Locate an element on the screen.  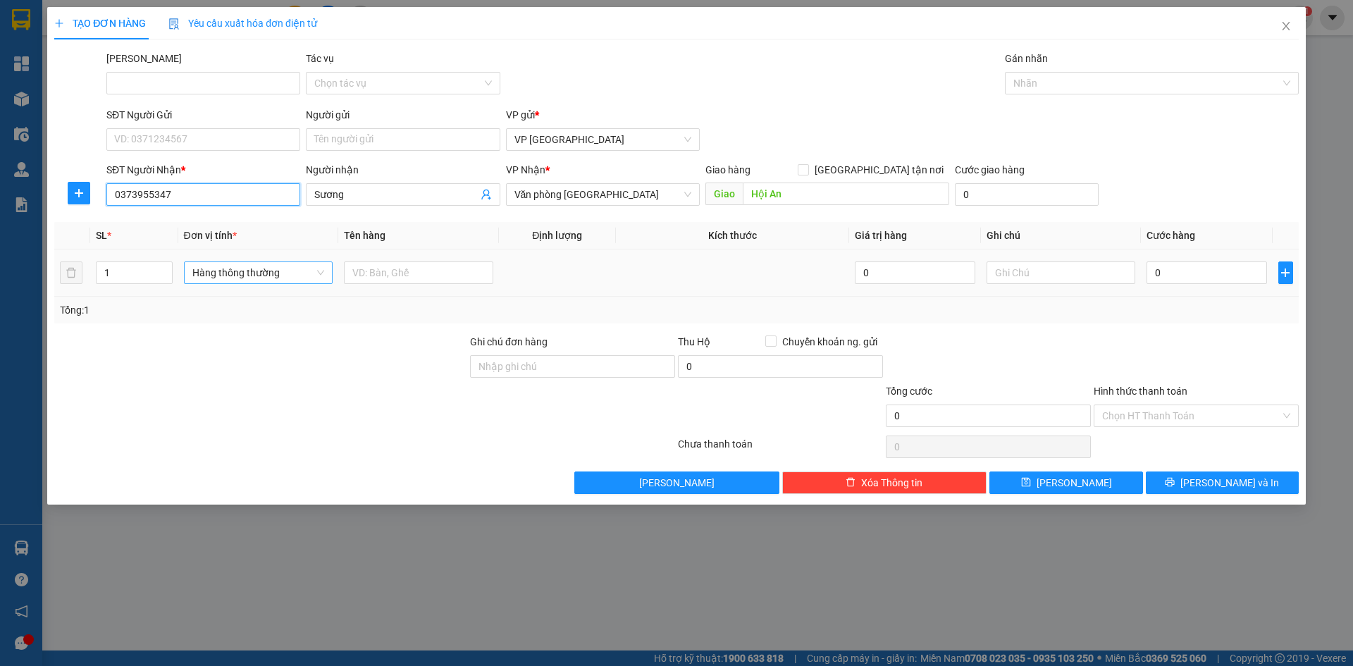
input: Ghi chú đơn hàng is located at coordinates (572, 367).